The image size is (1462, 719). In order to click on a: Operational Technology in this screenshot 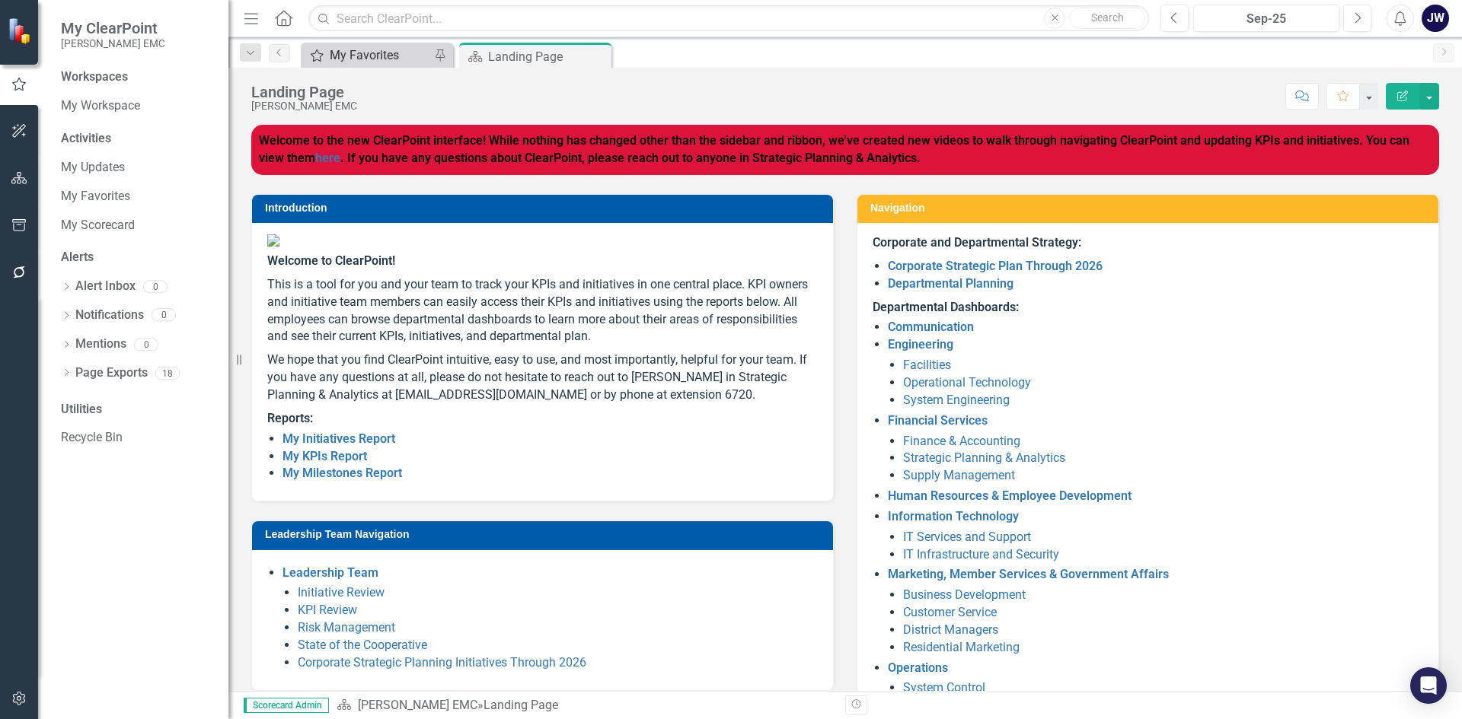, I will do `click(967, 382)`.